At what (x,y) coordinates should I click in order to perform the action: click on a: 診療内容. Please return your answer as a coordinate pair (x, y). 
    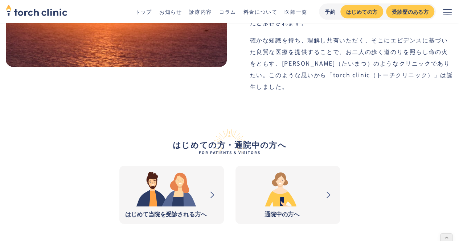
    Looking at the image, I should click on (200, 12).